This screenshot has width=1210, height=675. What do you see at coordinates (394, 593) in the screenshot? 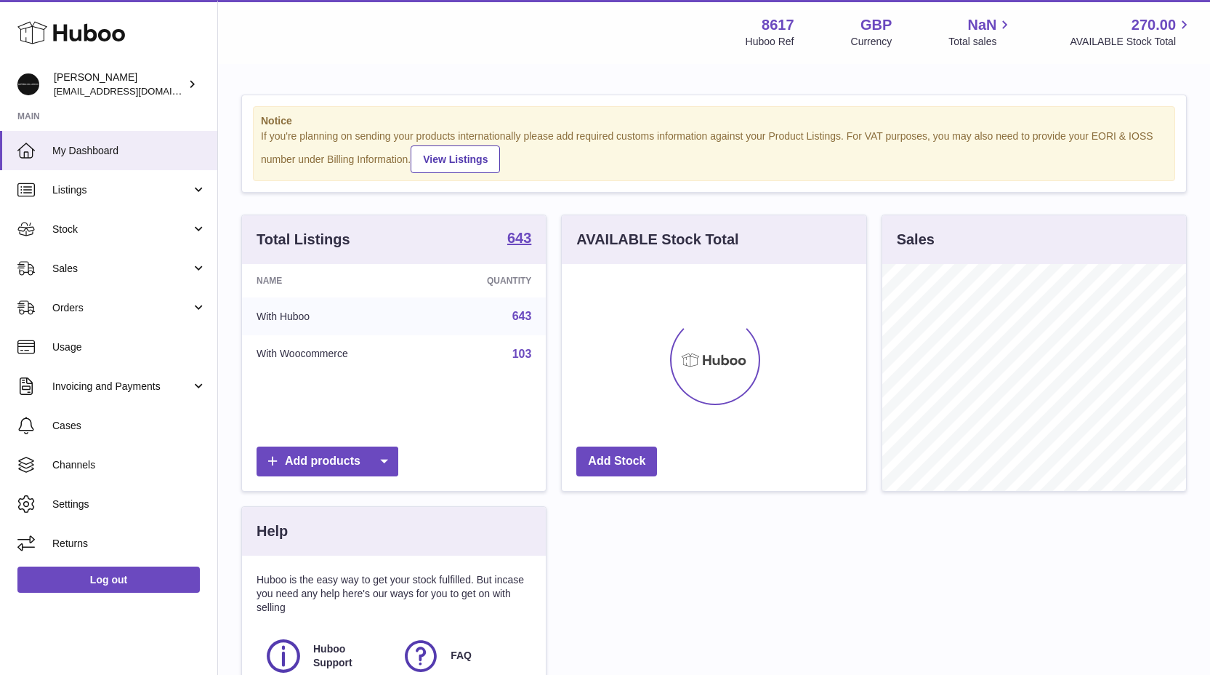
I see `p: Huboo is the easy way to get your stock fulfilled. But incase you need any help here's our ways f...` at bounding box center [394, 593].